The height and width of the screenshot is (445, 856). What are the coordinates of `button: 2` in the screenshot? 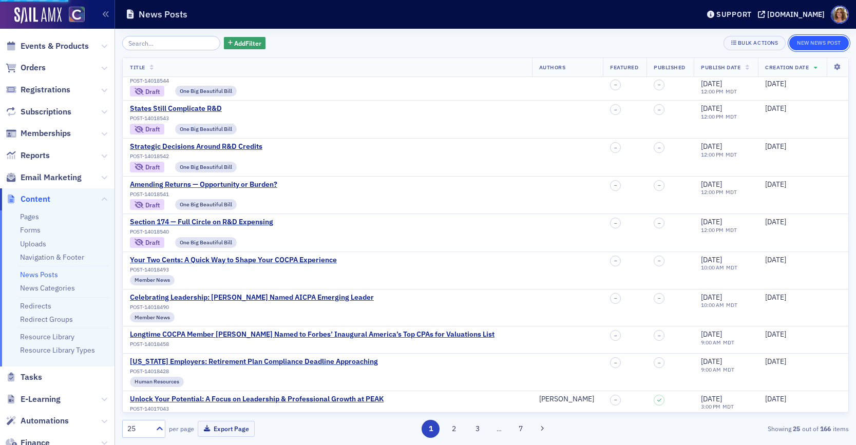 It's located at (454, 429).